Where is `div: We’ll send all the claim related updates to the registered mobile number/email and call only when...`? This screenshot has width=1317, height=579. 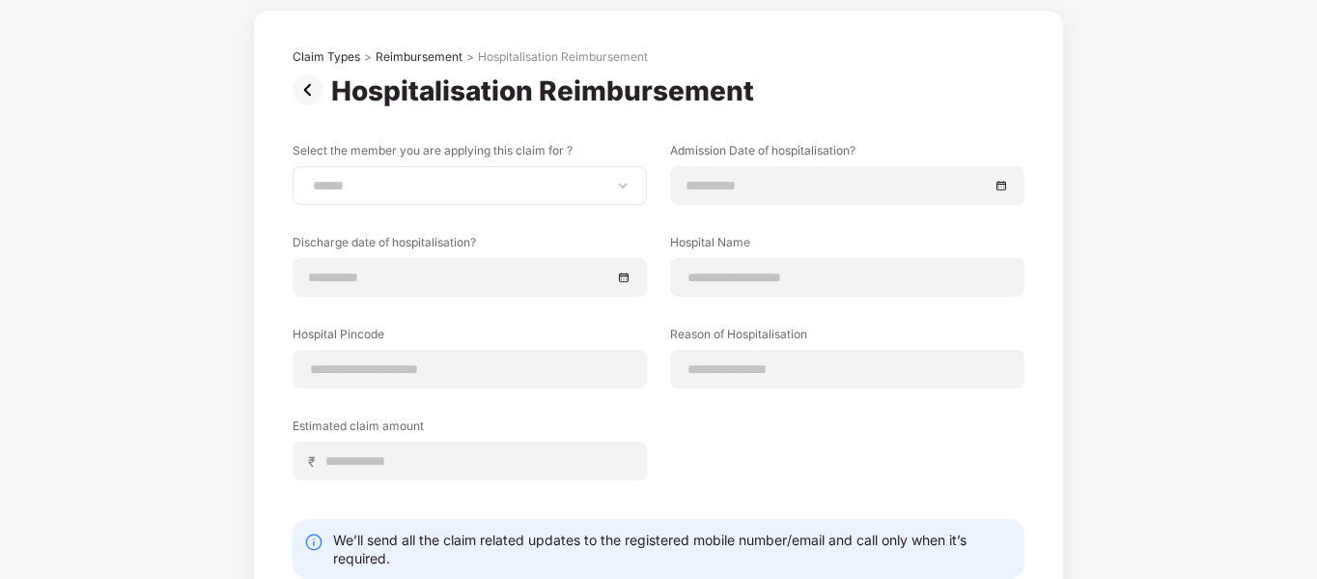
div: We’ll send all the claim related updates to the registered mobile number/email and call only when... is located at coordinates (673, 549).